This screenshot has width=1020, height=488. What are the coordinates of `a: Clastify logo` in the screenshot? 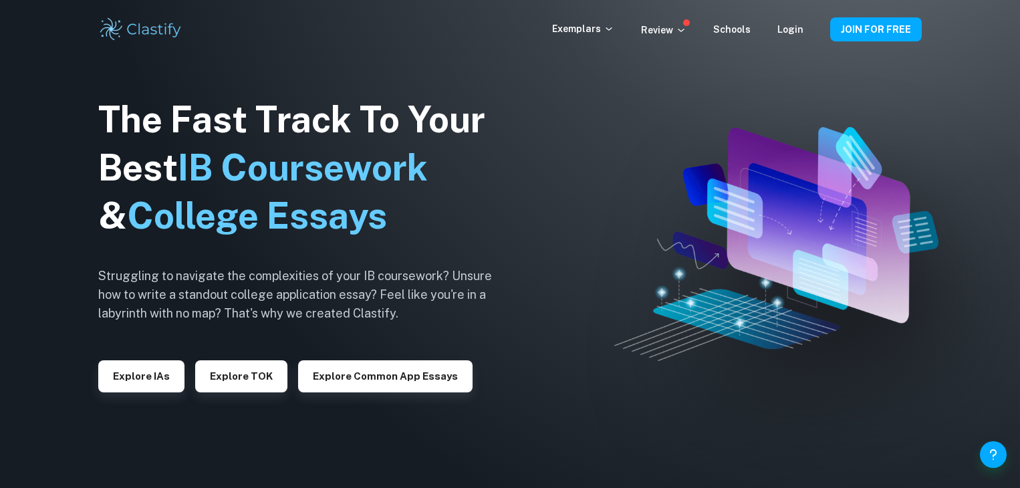 It's located at (140, 29).